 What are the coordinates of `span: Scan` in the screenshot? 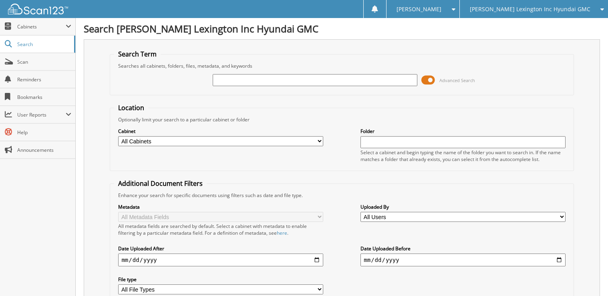 It's located at (44, 62).